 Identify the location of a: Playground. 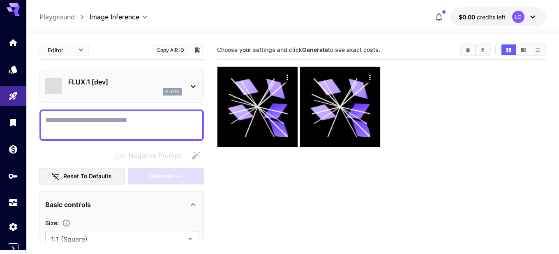
(57, 17).